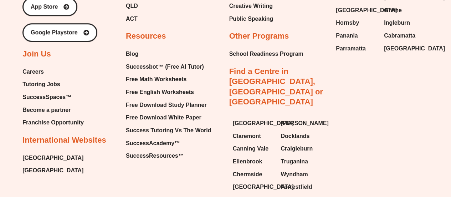 The height and width of the screenshot is (197, 451). What do you see at coordinates (253, 136) in the screenshot?
I see `a: Claremont` at bounding box center [253, 136].